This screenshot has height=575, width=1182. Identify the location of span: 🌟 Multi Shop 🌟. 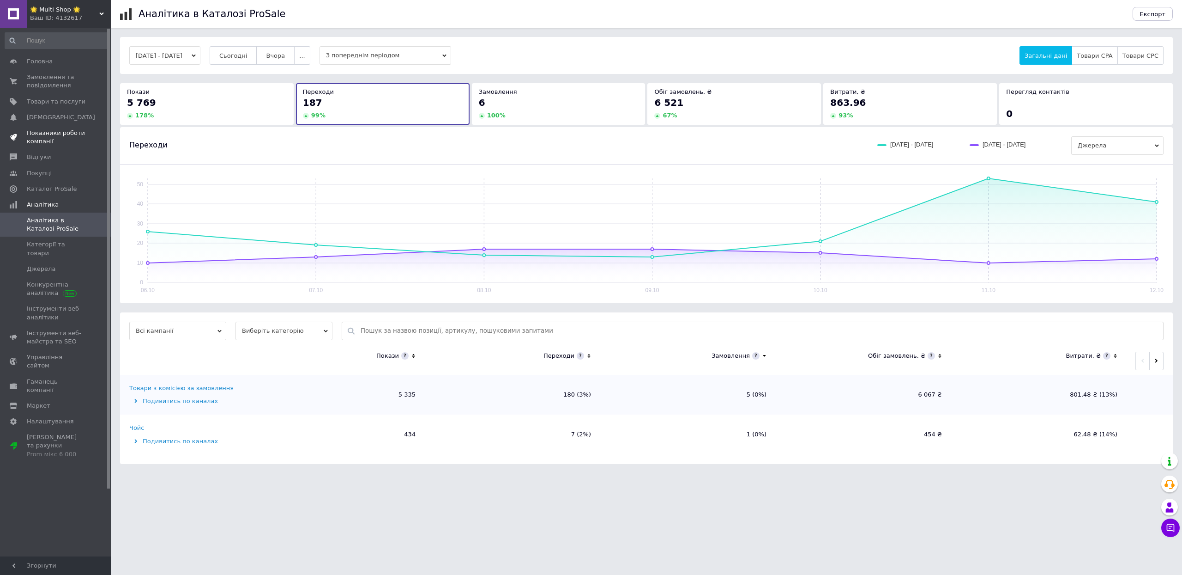
(65, 10).